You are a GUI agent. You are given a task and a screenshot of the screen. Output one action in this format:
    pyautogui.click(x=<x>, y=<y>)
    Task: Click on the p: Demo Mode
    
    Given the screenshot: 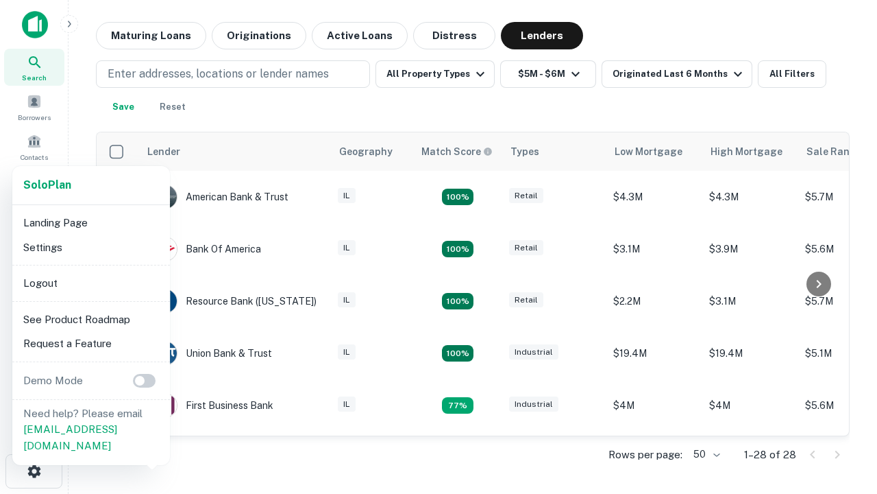 What is the action you would take?
    pyautogui.click(x=53, y=380)
    